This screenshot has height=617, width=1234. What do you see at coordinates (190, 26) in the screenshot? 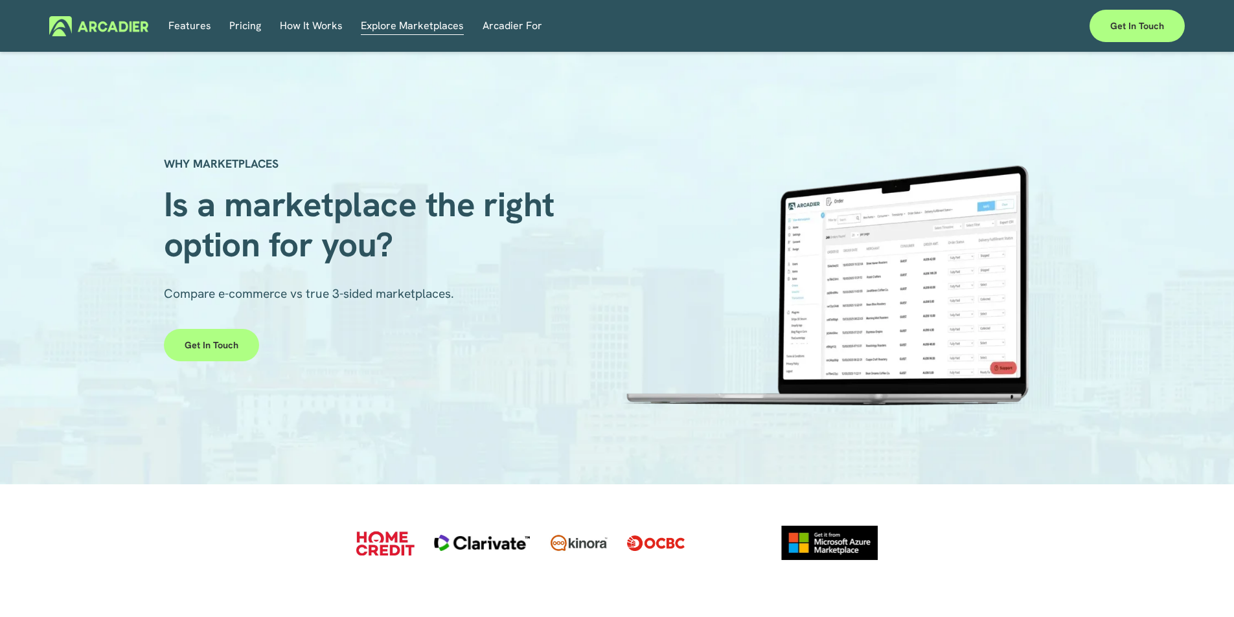
I see `a: Features` at bounding box center [190, 26].